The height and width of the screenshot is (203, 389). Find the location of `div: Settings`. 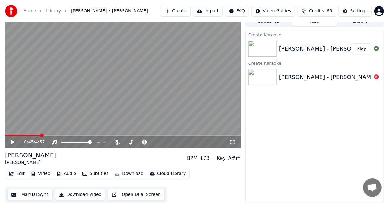

div: Settings is located at coordinates (359, 11).